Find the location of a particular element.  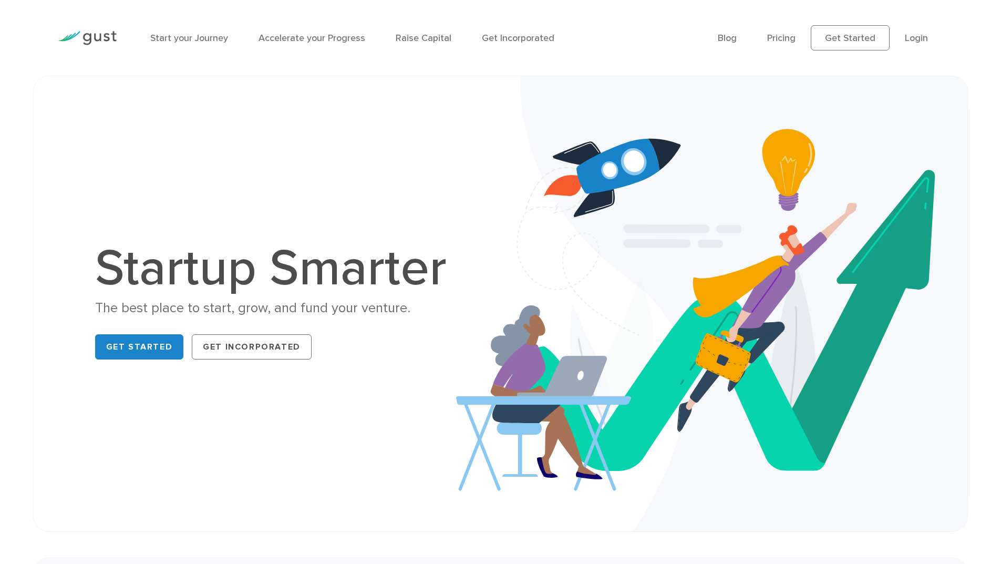

a: Blog is located at coordinates (727, 38).